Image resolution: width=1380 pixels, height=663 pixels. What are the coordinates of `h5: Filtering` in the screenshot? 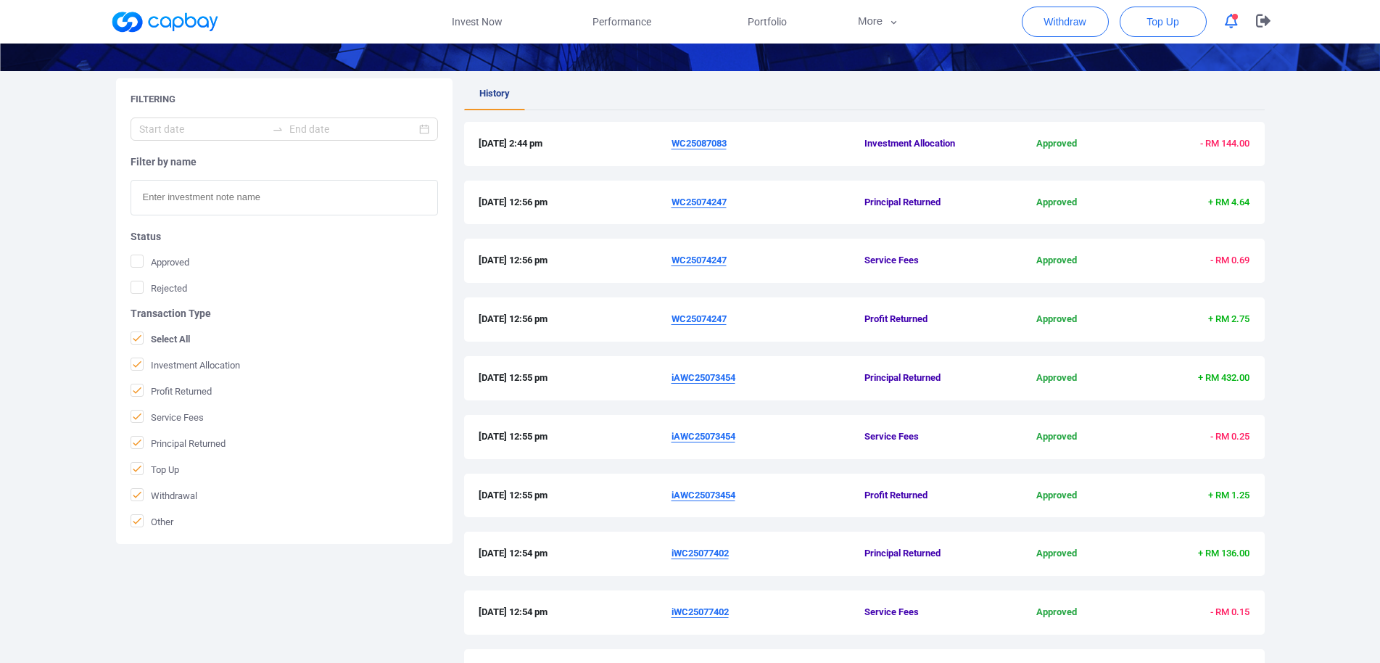 It's located at (153, 99).